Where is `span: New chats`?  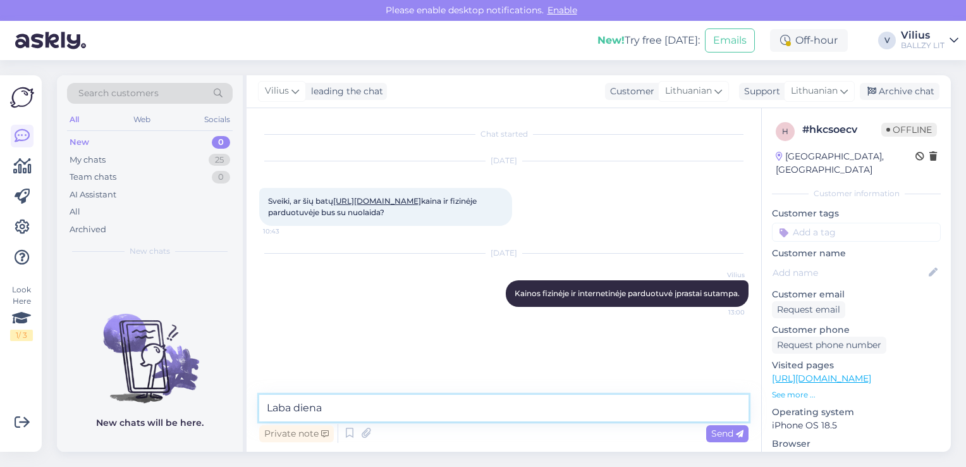 span: New chats is located at coordinates (150, 251).